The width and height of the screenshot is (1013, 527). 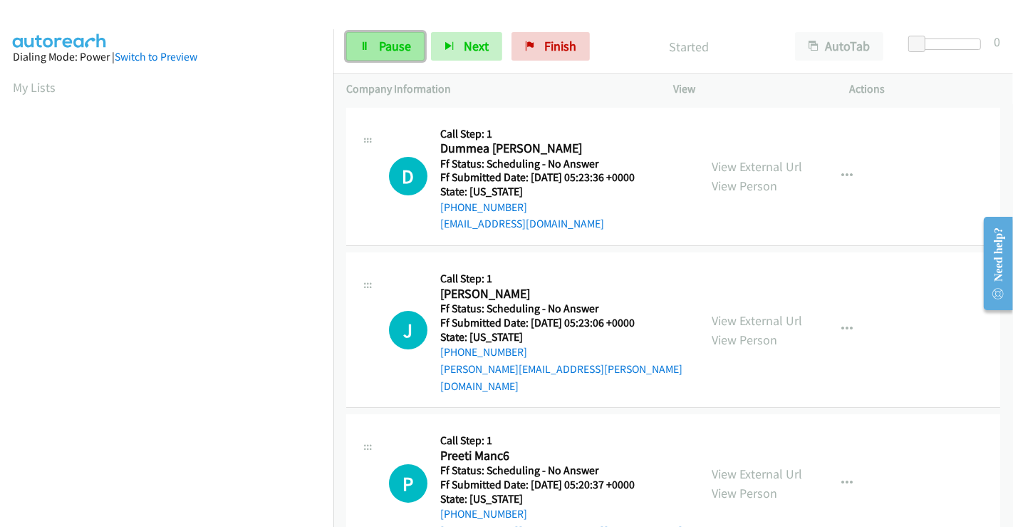 What do you see at coordinates (949, 44) in the screenshot?
I see `div: Delay between calls (in seconds)` at bounding box center [949, 44].